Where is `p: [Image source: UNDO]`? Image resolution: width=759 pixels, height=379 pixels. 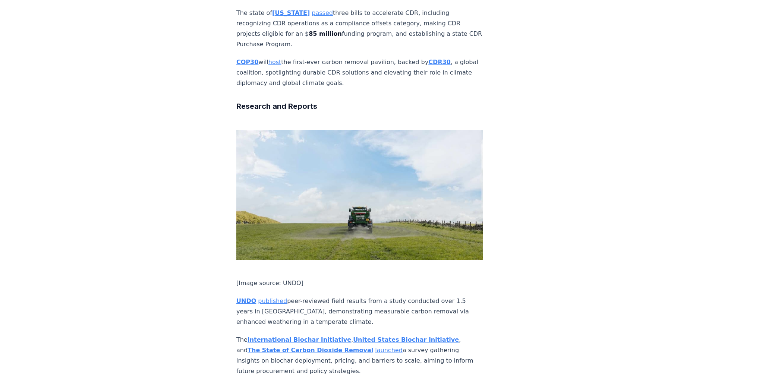
p: [Image source: UNDO] is located at coordinates (360, 283).